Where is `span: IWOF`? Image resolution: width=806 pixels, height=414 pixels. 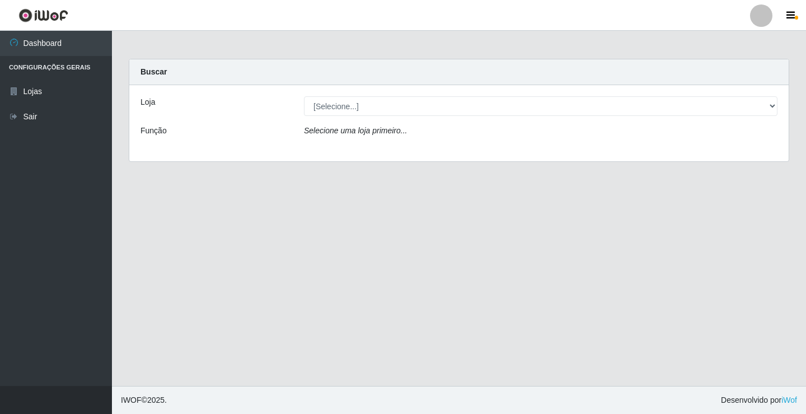
span: IWOF is located at coordinates (131, 400).